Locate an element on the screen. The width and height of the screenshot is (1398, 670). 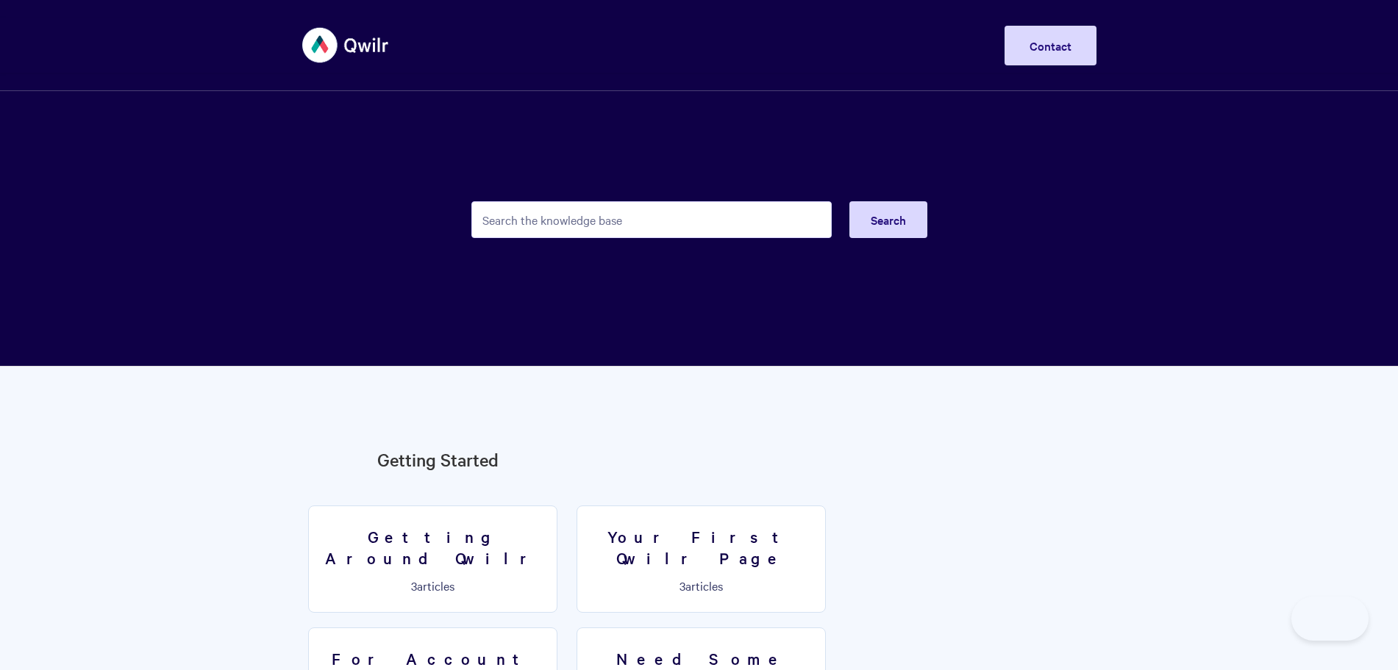
h3: Getting Around Qwilr is located at coordinates (432, 547).